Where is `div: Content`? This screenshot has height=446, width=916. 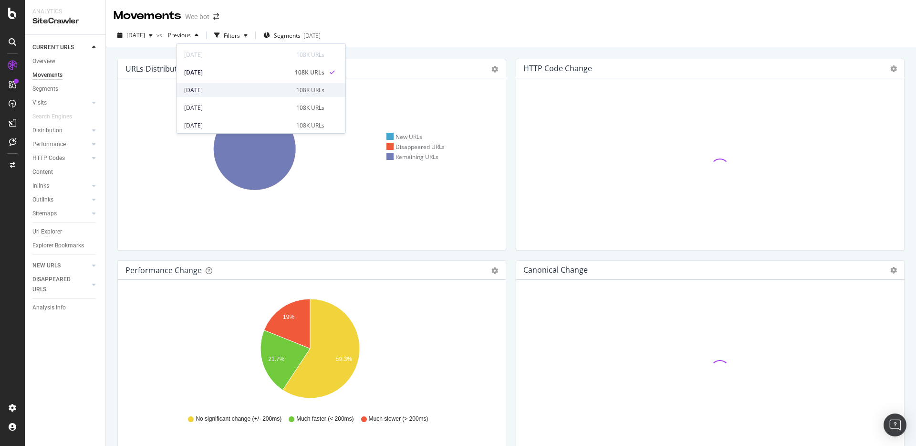 div: Content is located at coordinates (42, 172).